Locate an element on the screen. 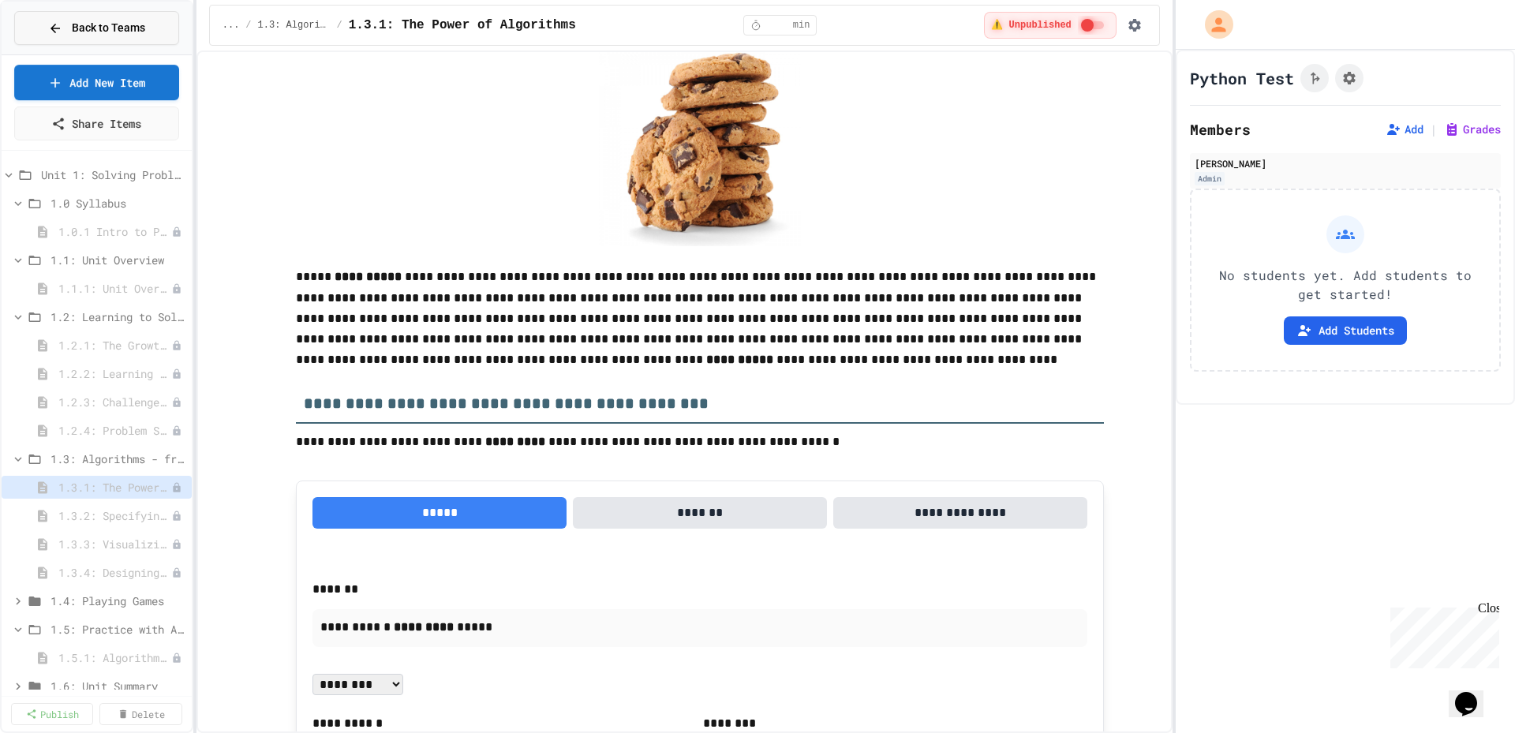 The height and width of the screenshot is (733, 1515). span: 1.0 Syllabus is located at coordinates (118, 203).